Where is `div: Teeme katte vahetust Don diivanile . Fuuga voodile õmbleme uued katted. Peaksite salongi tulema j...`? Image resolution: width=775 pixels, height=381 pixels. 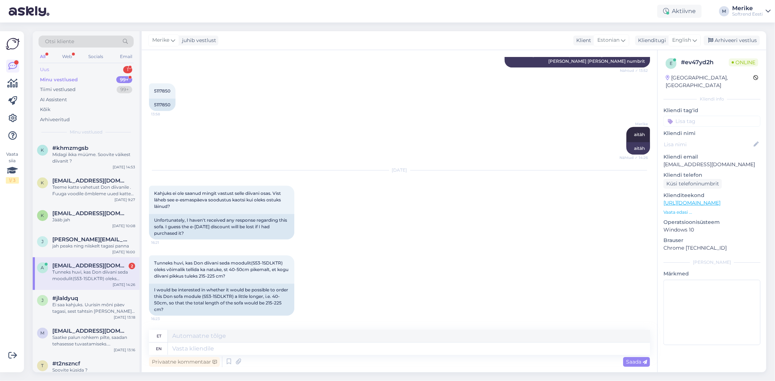 div: Teeme katte vahetust Don diivanile . Fuuga voodile õmbleme uued katted. Peaksite salongi tulema j... is located at coordinates (94, 191).